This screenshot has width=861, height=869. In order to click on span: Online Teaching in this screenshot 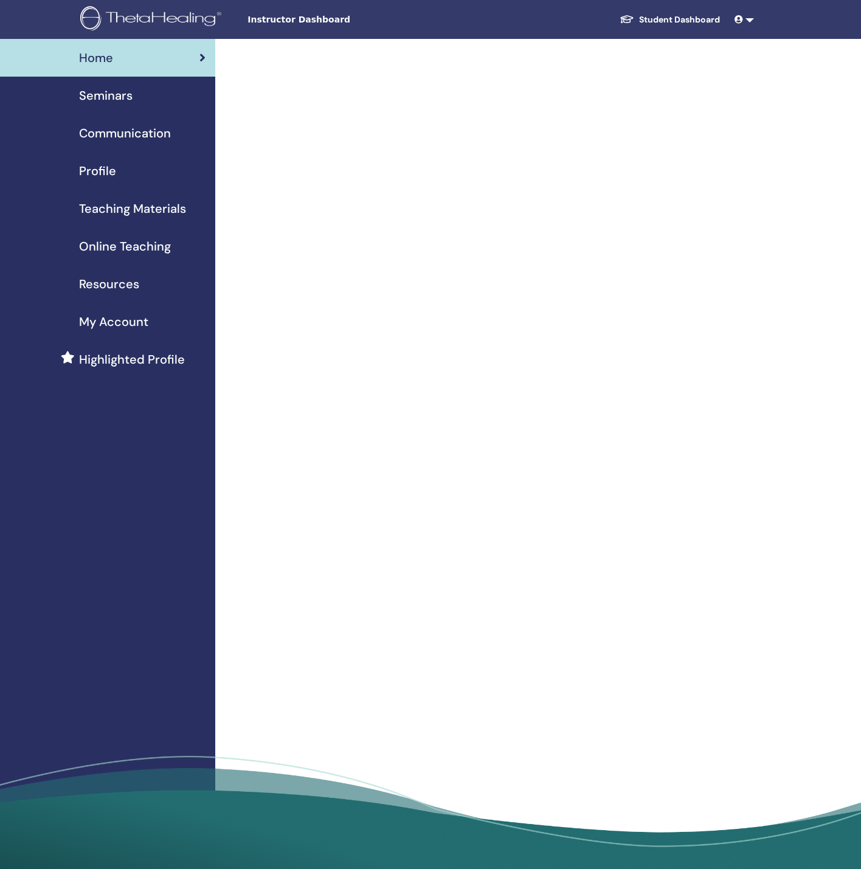, I will do `click(125, 246)`.